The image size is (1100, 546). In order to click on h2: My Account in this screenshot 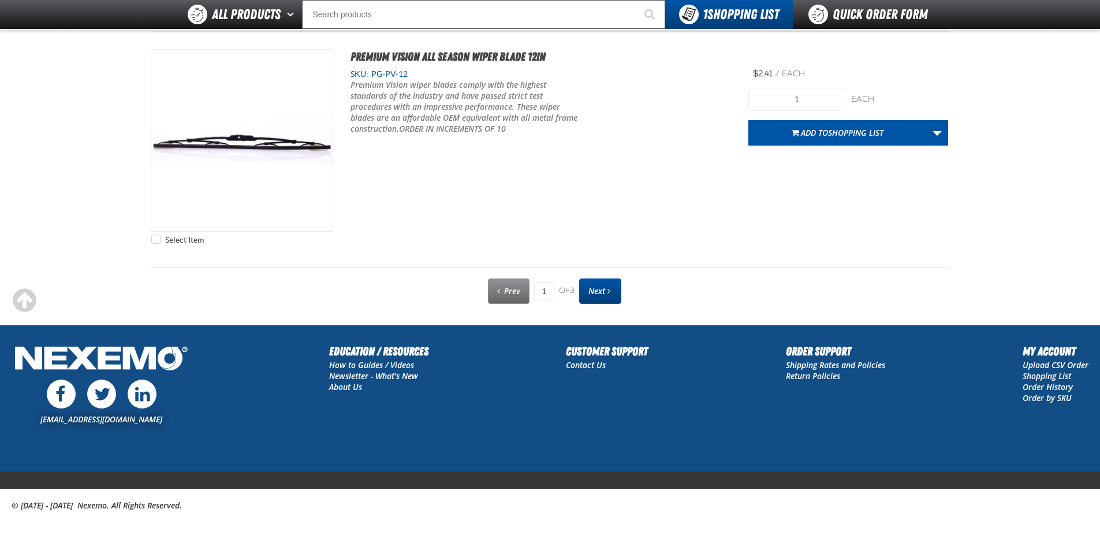, I will do `click(1056, 351)`.